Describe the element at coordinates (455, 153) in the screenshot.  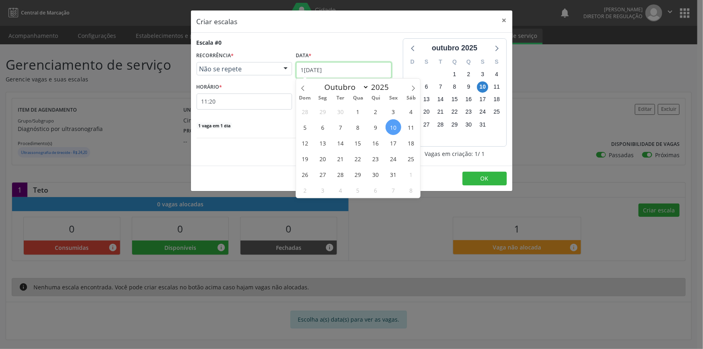
I see `div: Vagas em criação: 1` at that location.